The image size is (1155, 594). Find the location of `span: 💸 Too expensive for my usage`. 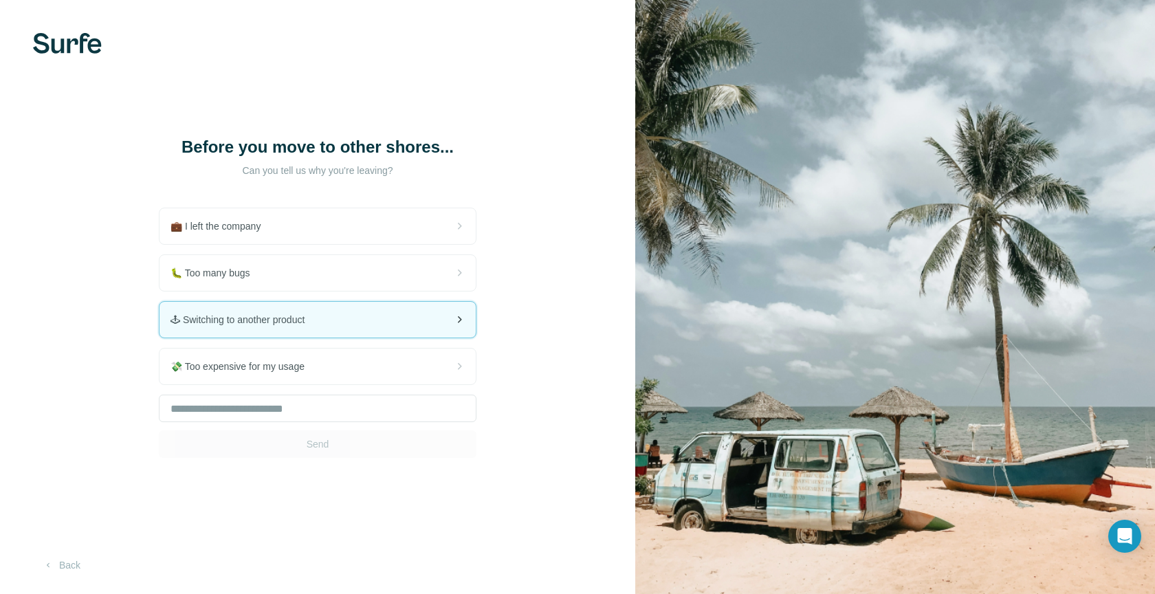

span: 💸 Too expensive for my usage is located at coordinates (243, 366).